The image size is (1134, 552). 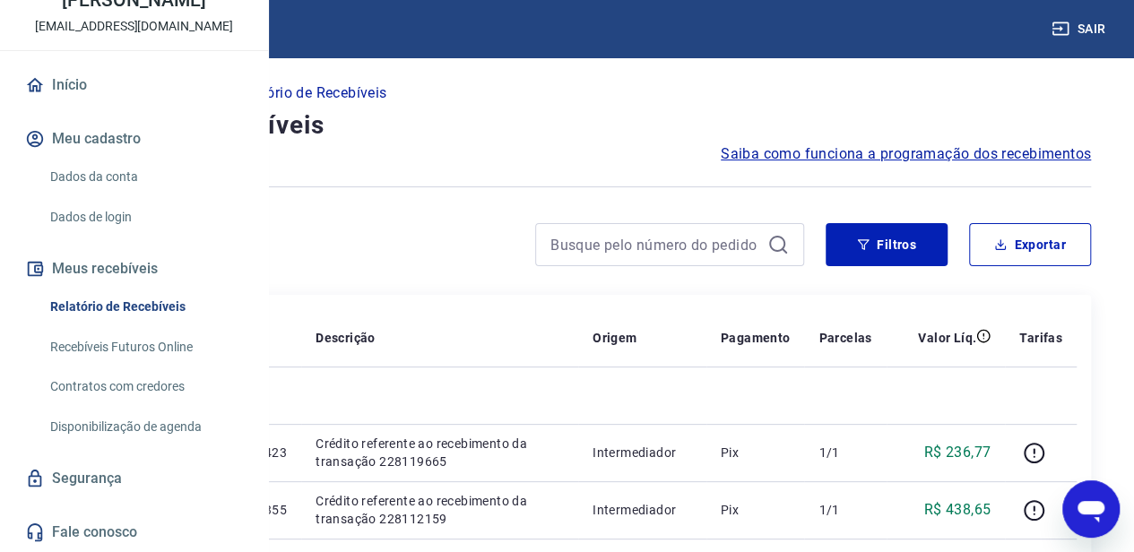 I want to click on p: Pagamento, so click(x=756, y=338).